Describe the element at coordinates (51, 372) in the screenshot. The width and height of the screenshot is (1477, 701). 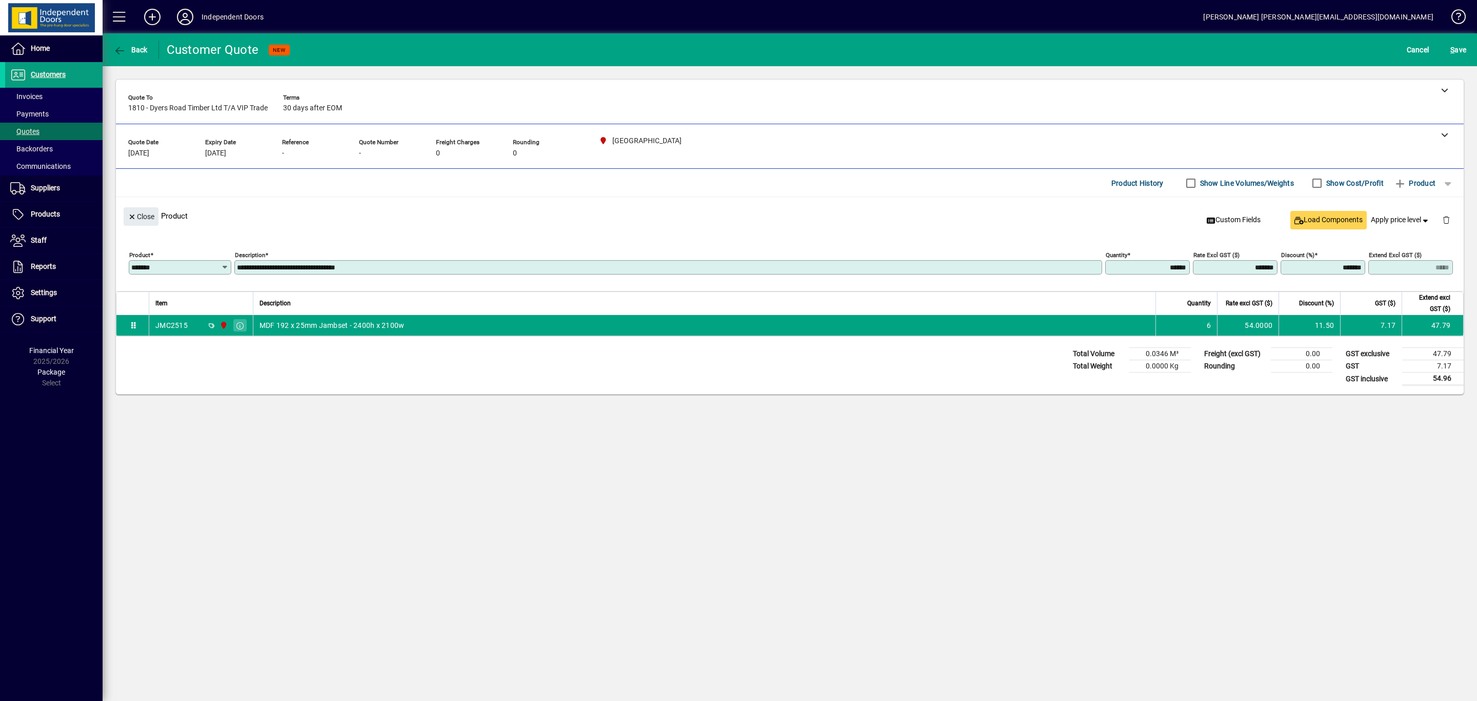
I see `span: Package` at that location.